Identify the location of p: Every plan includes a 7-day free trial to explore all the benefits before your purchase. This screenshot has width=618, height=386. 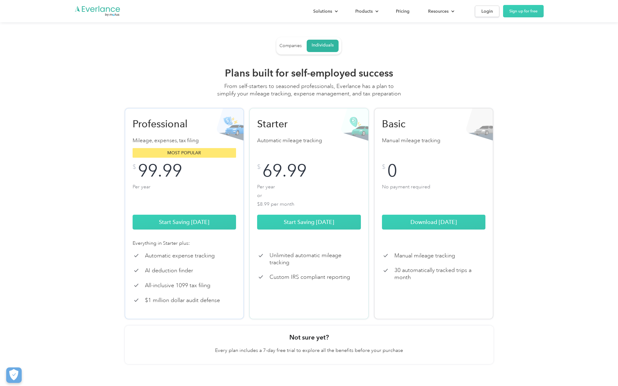
(309, 350).